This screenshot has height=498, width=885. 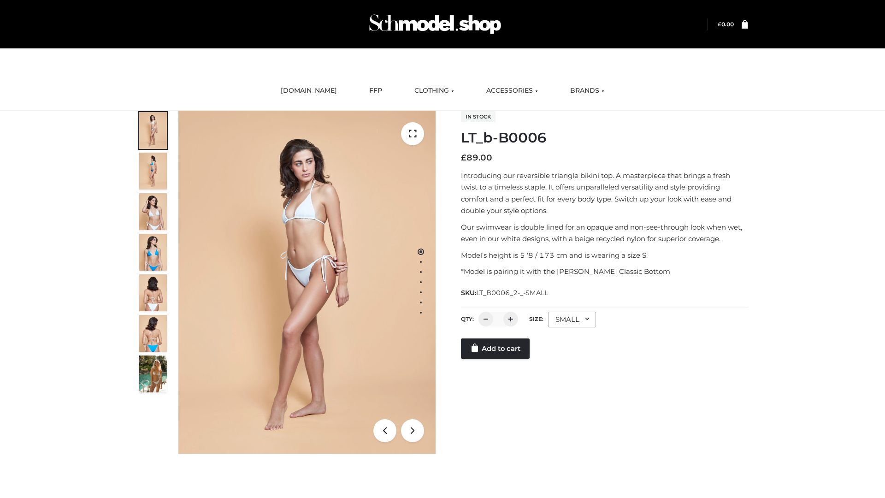 I want to click on img: ArielClassicBikiniTop_CloudNine_AzureSky_OW114ECO_4-scaled.jpg, so click(x=153, y=252).